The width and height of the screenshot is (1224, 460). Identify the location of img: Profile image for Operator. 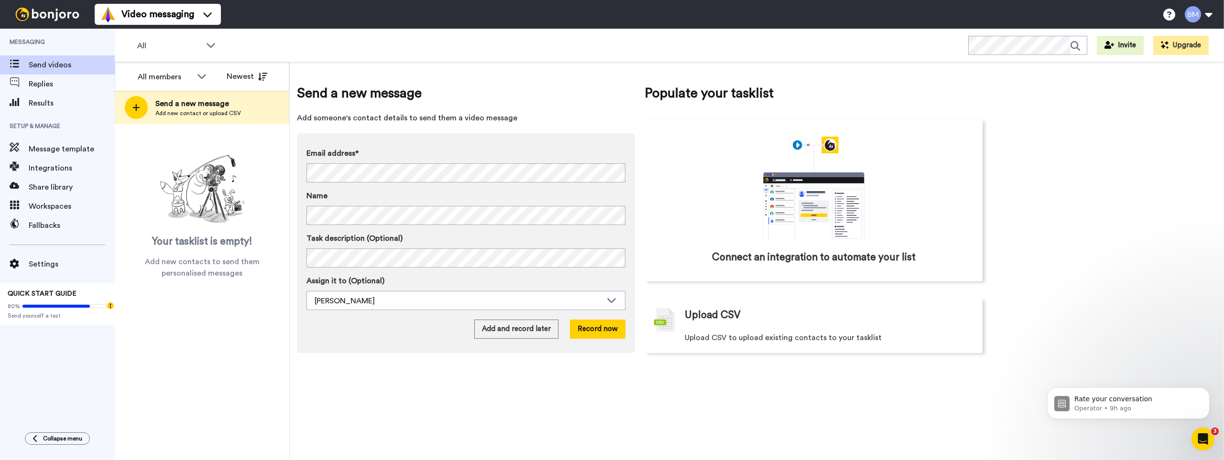
(29, 36).